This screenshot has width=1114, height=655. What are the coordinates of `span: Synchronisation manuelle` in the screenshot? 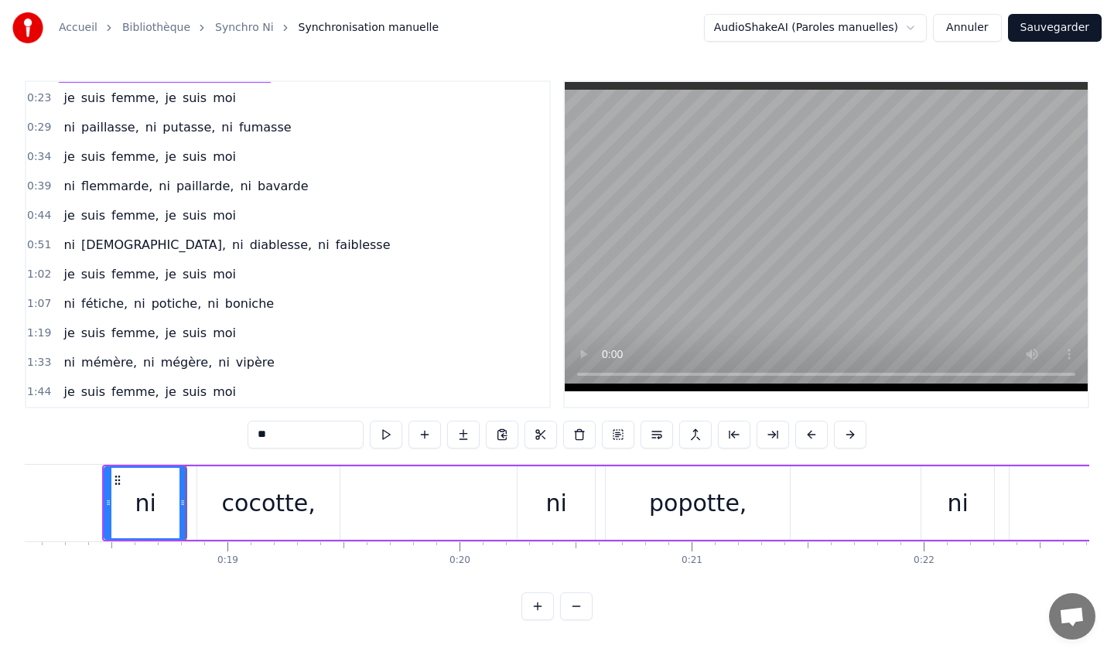 It's located at (369, 28).